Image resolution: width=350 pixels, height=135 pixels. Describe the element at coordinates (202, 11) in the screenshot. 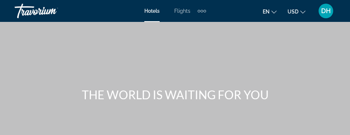

I see `button: Extra navigation items` at that location.